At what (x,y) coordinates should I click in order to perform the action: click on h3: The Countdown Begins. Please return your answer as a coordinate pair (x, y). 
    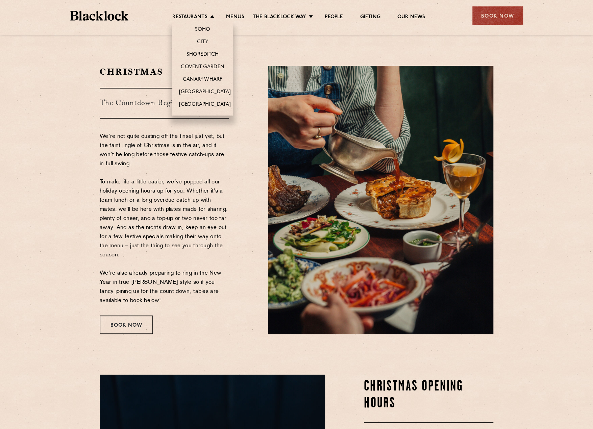
    Looking at the image, I should click on (164, 103).